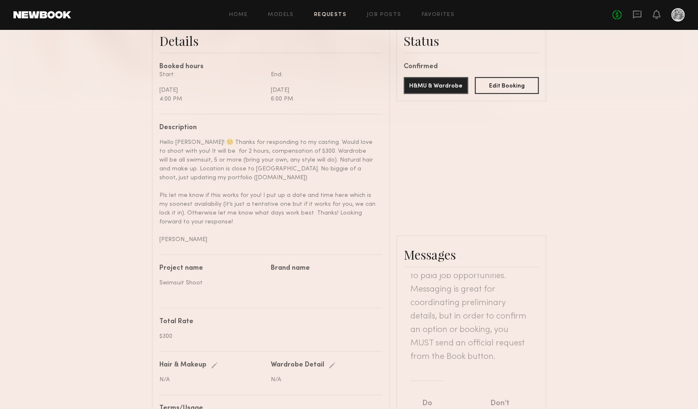 This screenshot has height=409, width=698. What do you see at coordinates (212, 282) in the screenshot?
I see `div: Swimsuit Shoot` at bounding box center [212, 282].